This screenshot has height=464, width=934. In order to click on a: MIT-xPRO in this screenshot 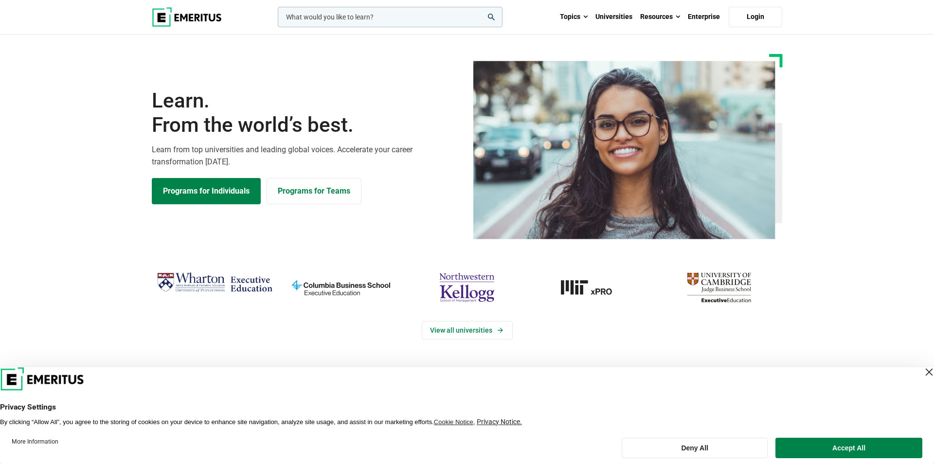, I will do `click(593, 288)`.